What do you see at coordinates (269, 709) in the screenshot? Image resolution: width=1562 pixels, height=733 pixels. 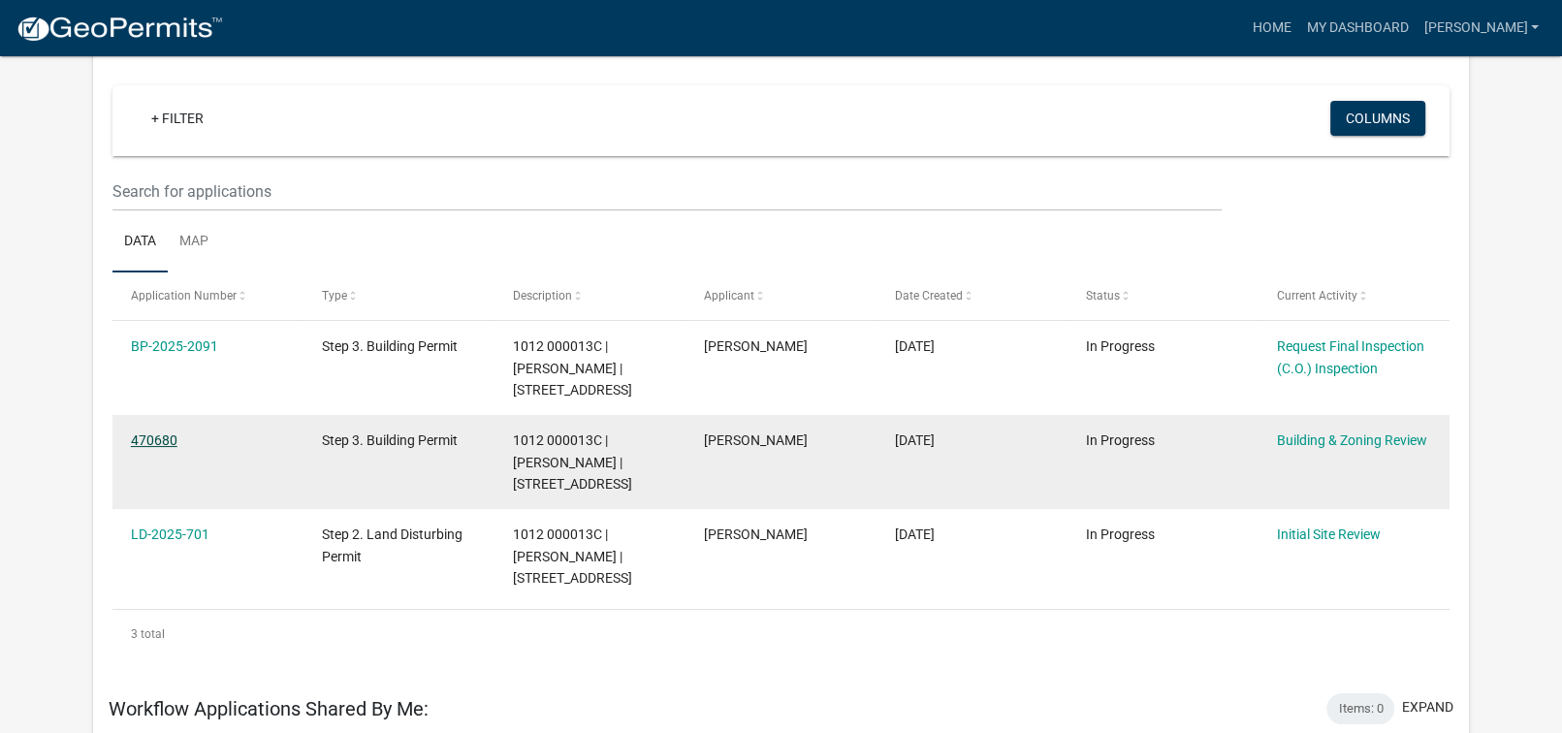 I see `h5: Workflow Applications Shared By Me:` at bounding box center [269, 709].